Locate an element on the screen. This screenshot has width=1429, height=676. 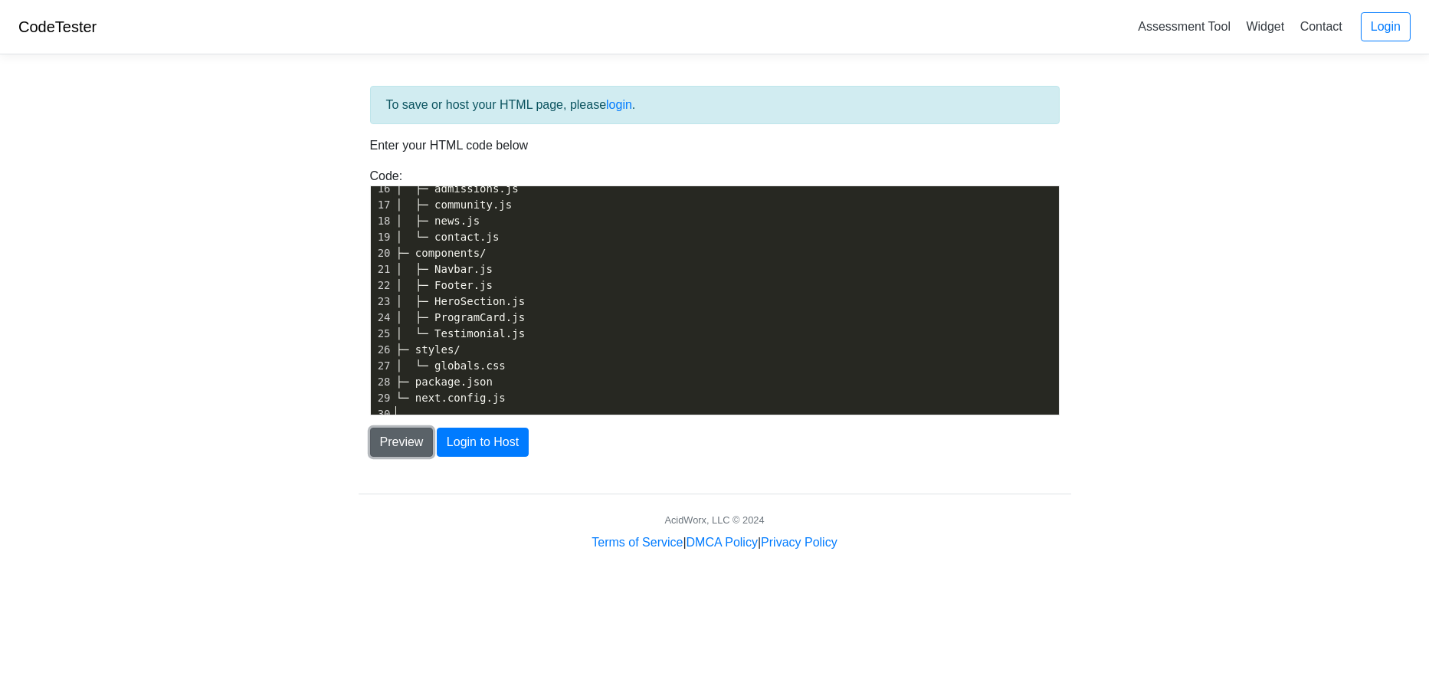
div: 20 is located at coordinates (381, 253).